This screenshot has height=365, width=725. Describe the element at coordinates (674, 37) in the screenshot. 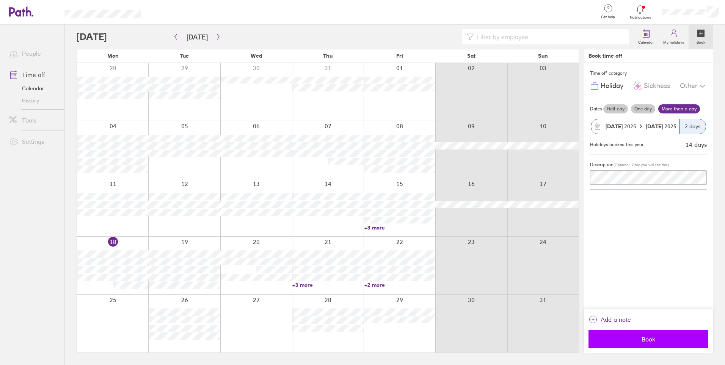

I see `a: My holidays` at that location.